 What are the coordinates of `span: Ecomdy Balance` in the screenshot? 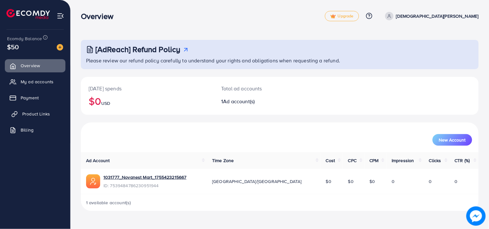 It's located at (24, 39).